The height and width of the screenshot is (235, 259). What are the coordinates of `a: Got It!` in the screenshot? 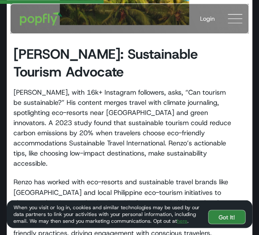 It's located at (227, 216).